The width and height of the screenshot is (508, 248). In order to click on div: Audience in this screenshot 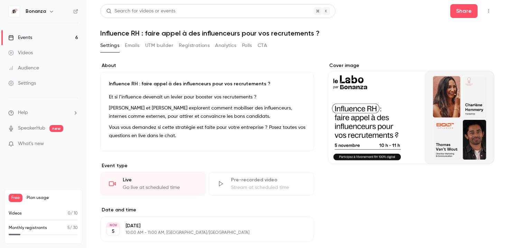, I will do `click(24, 68)`.